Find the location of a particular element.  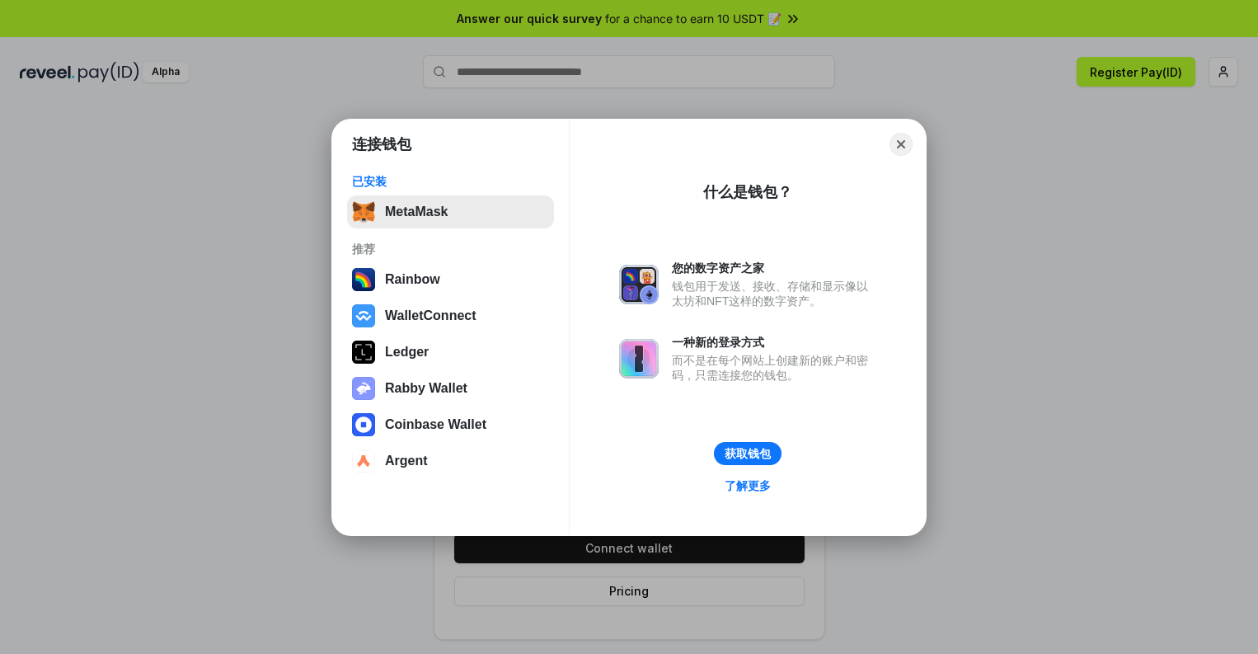

button: Argent is located at coordinates (450, 461).